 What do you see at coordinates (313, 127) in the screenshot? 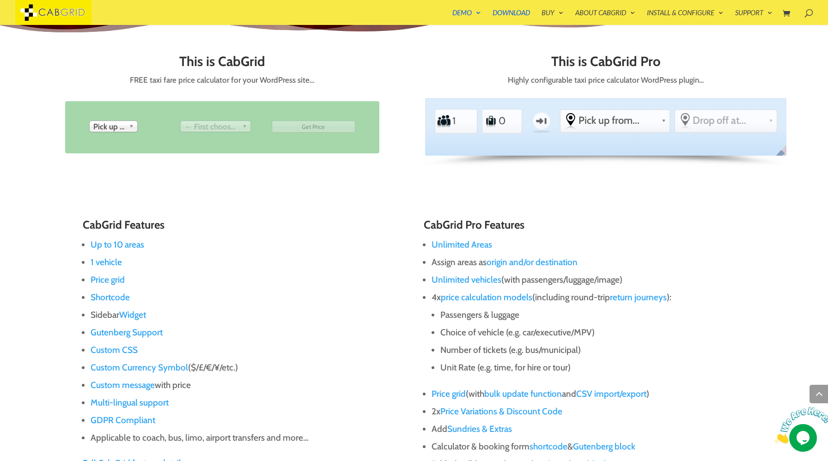
I see `input: Get Price` at bounding box center [313, 127].